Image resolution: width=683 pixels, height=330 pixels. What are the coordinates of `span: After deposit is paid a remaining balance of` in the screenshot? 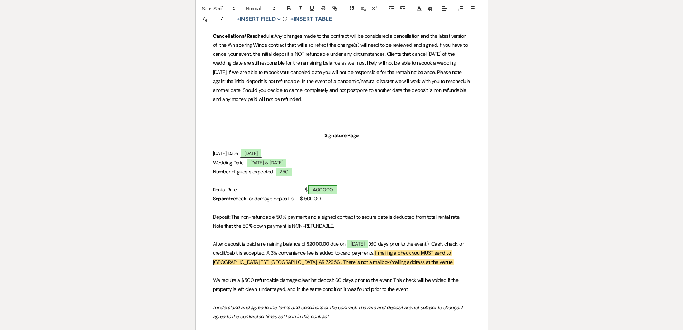 It's located at (259, 244).